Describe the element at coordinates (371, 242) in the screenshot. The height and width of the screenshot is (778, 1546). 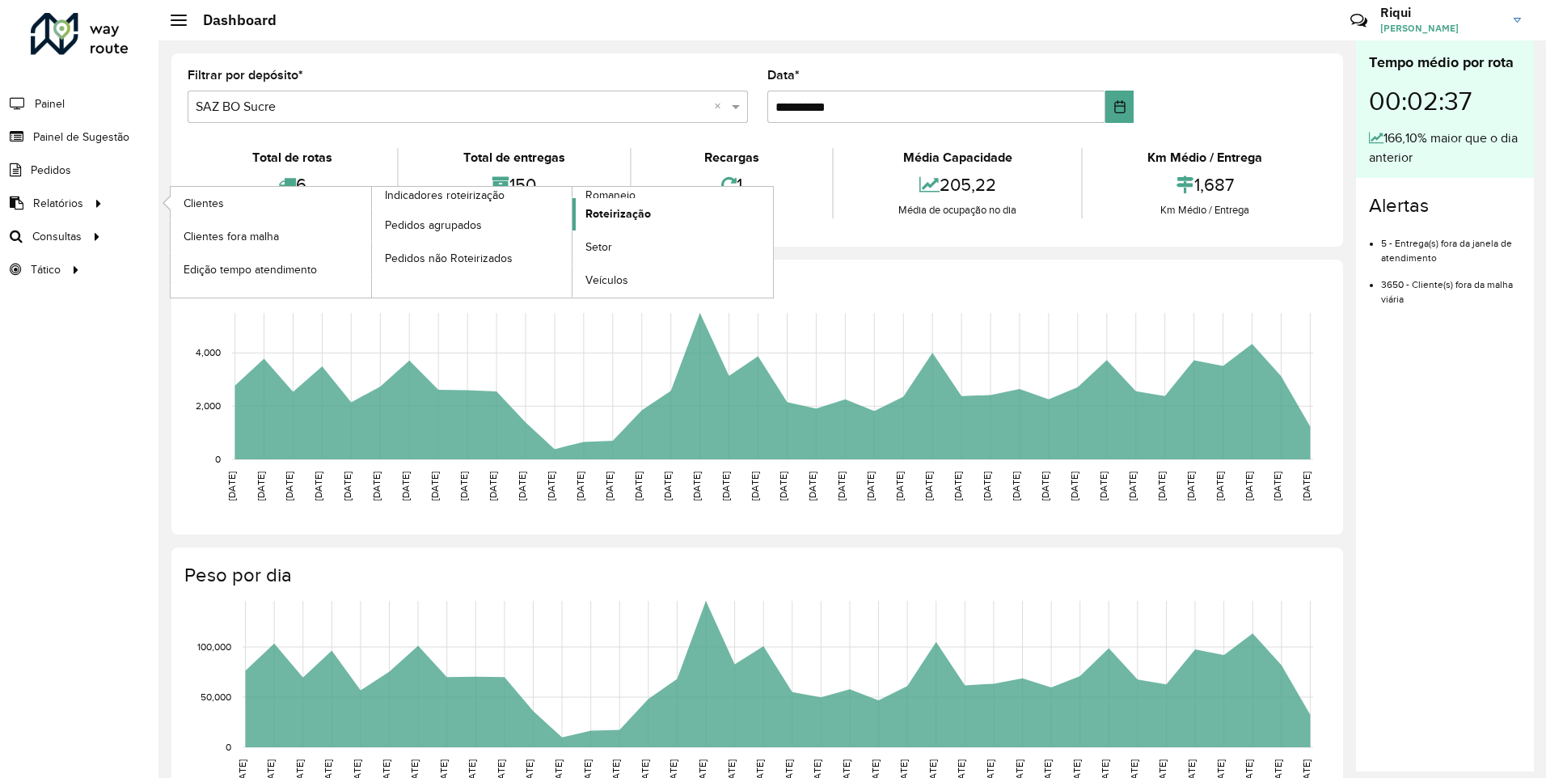
I see `a: Indicadores roteirização` at that location.